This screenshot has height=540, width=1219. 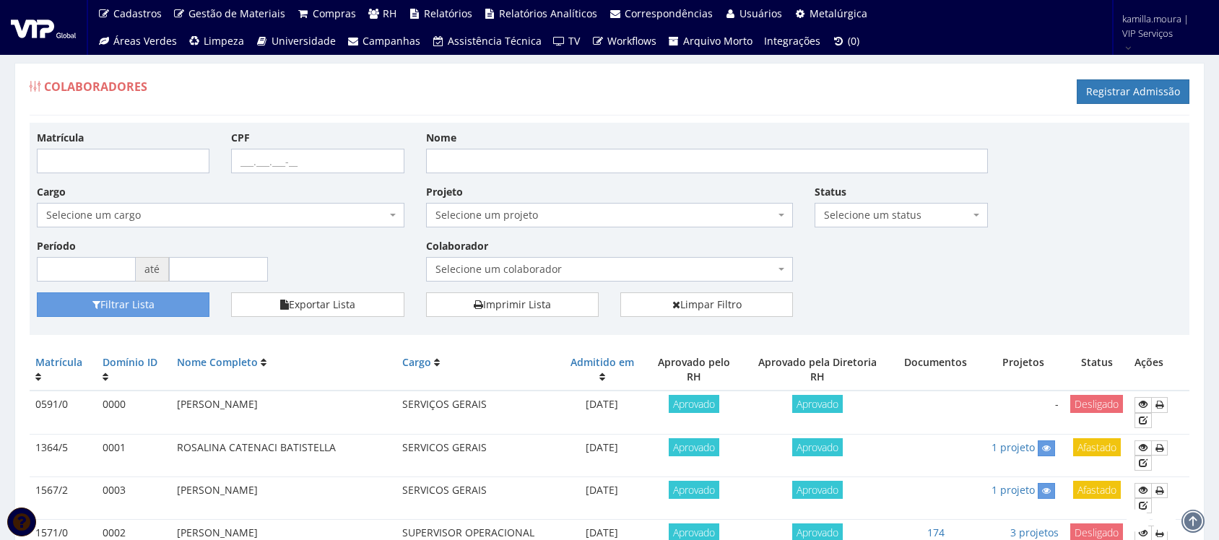 I want to click on span: Integrações, so click(x=792, y=40).